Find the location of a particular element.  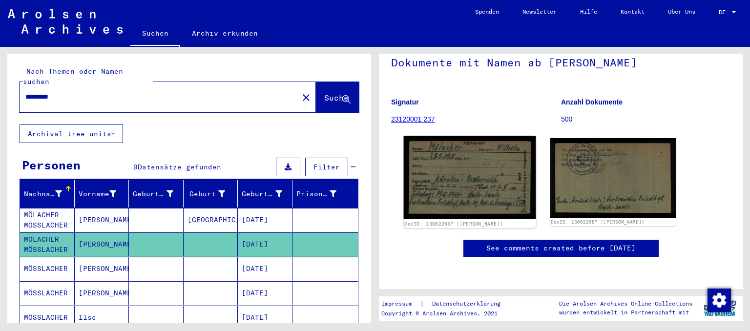

img: Zustimmung ändern is located at coordinates (719, 300).